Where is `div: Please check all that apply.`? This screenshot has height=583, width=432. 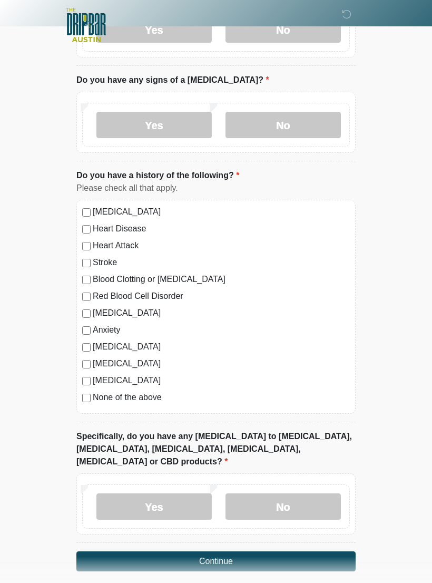 div: Please check all that apply. is located at coordinates (216, 188).